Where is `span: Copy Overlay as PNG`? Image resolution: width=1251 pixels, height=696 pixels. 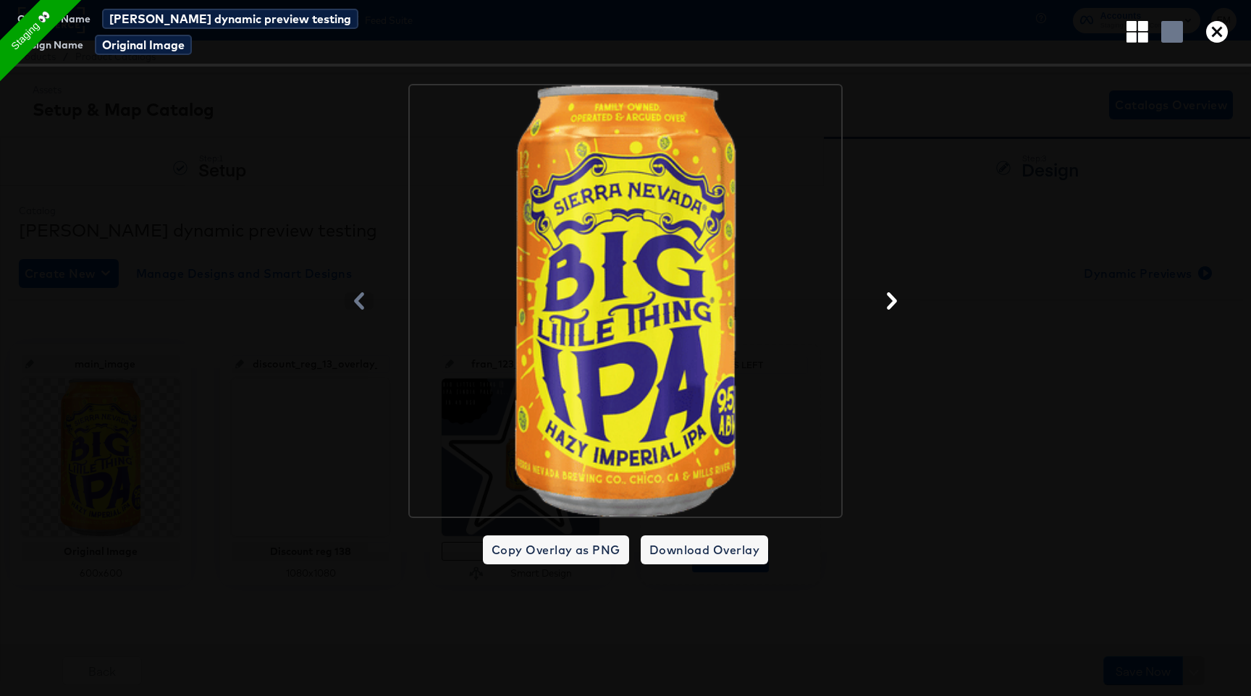 span: Copy Overlay as PNG is located at coordinates (556, 550).